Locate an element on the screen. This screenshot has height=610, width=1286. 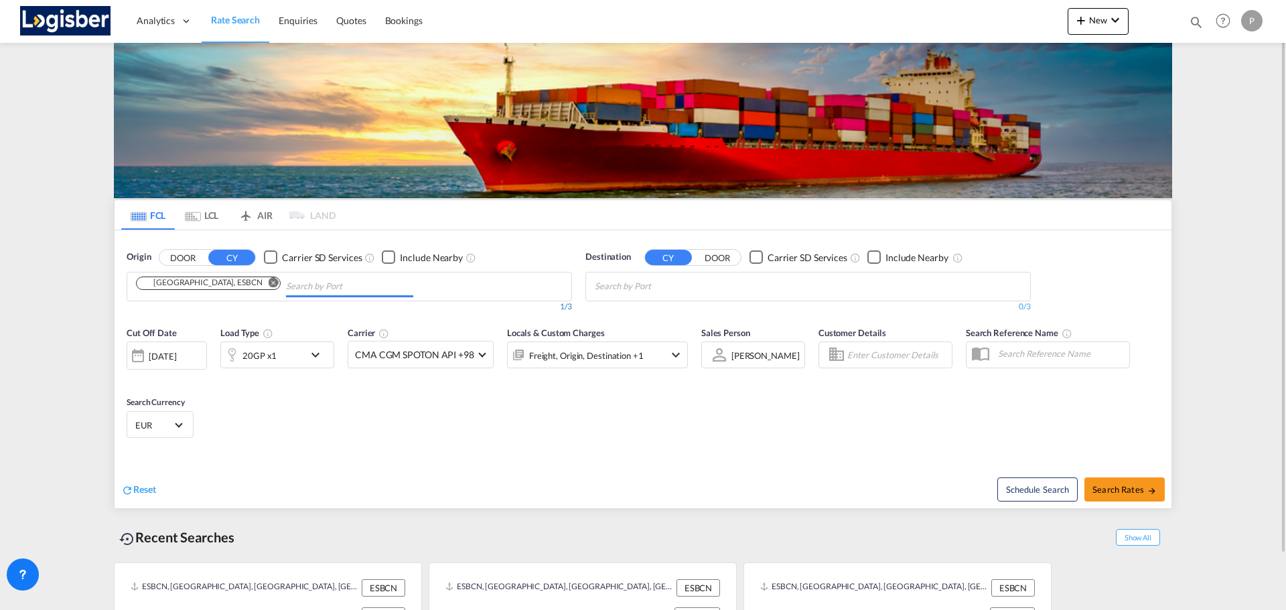
md-icon: icon-information-outline is located at coordinates (268, 334).